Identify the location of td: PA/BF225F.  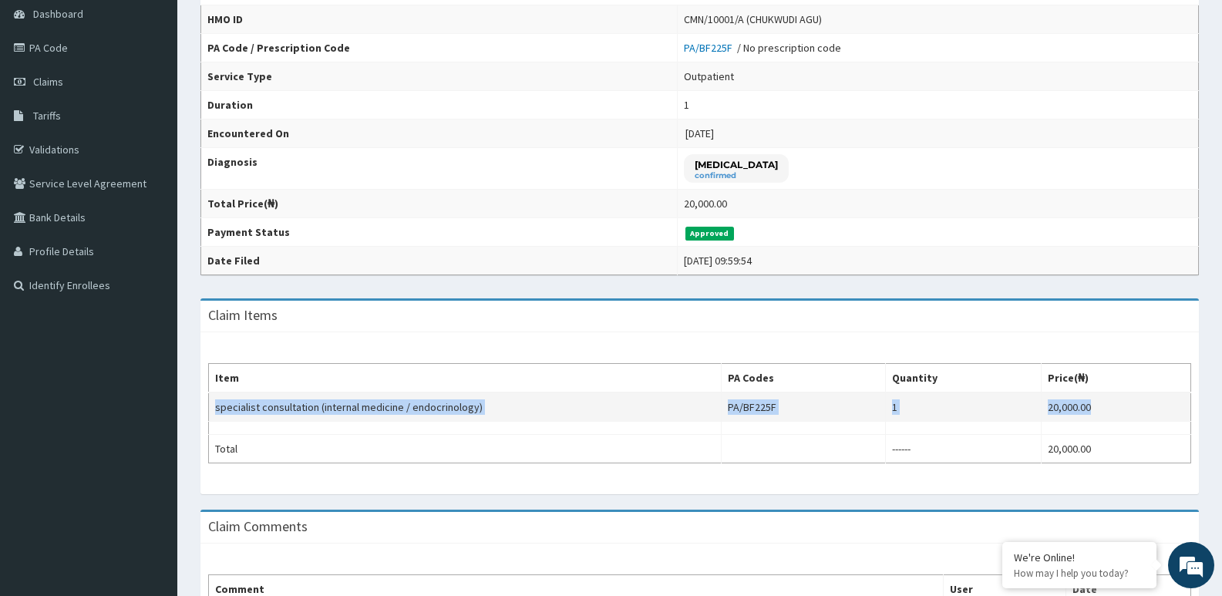
(802, 407).